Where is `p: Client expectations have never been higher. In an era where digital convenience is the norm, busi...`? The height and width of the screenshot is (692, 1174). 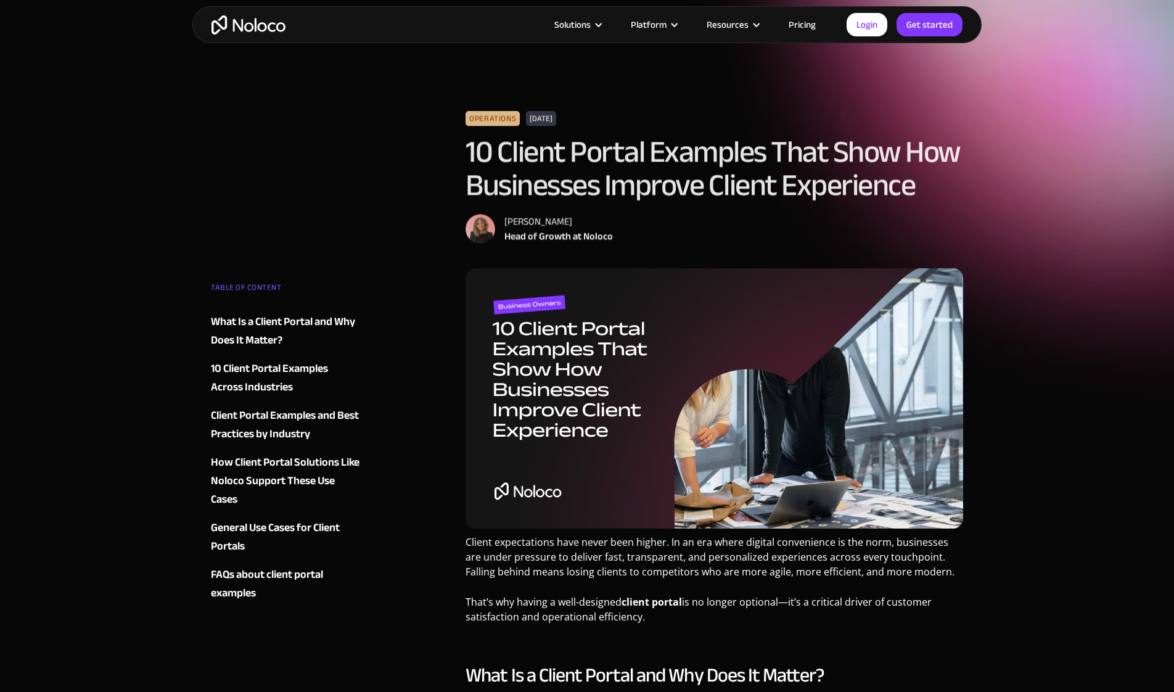 p: Client expectations have never been higher. In an era where digital convenience is the norm, busi... is located at coordinates (714, 561).